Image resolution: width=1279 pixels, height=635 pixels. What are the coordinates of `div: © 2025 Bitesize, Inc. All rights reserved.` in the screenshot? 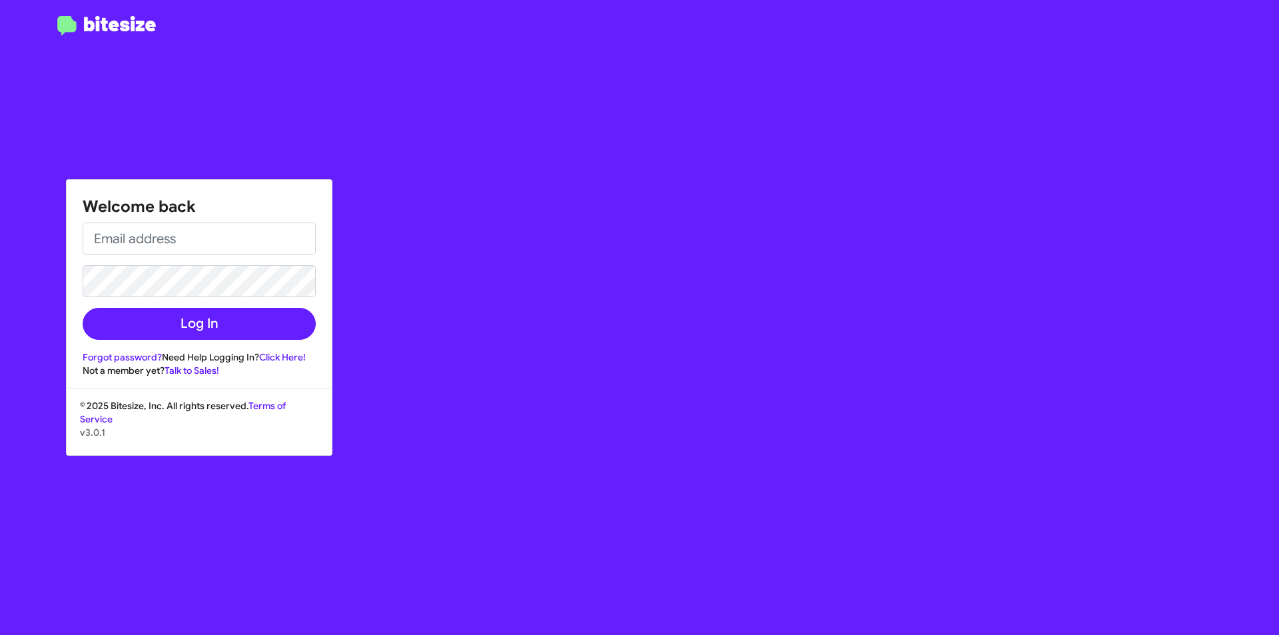 It's located at (199, 427).